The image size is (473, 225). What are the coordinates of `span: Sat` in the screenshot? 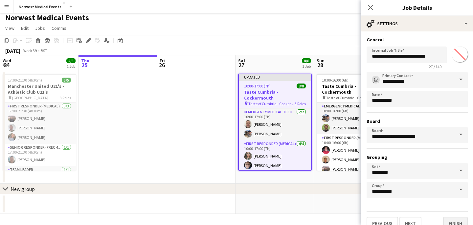 It's located at (242, 61).